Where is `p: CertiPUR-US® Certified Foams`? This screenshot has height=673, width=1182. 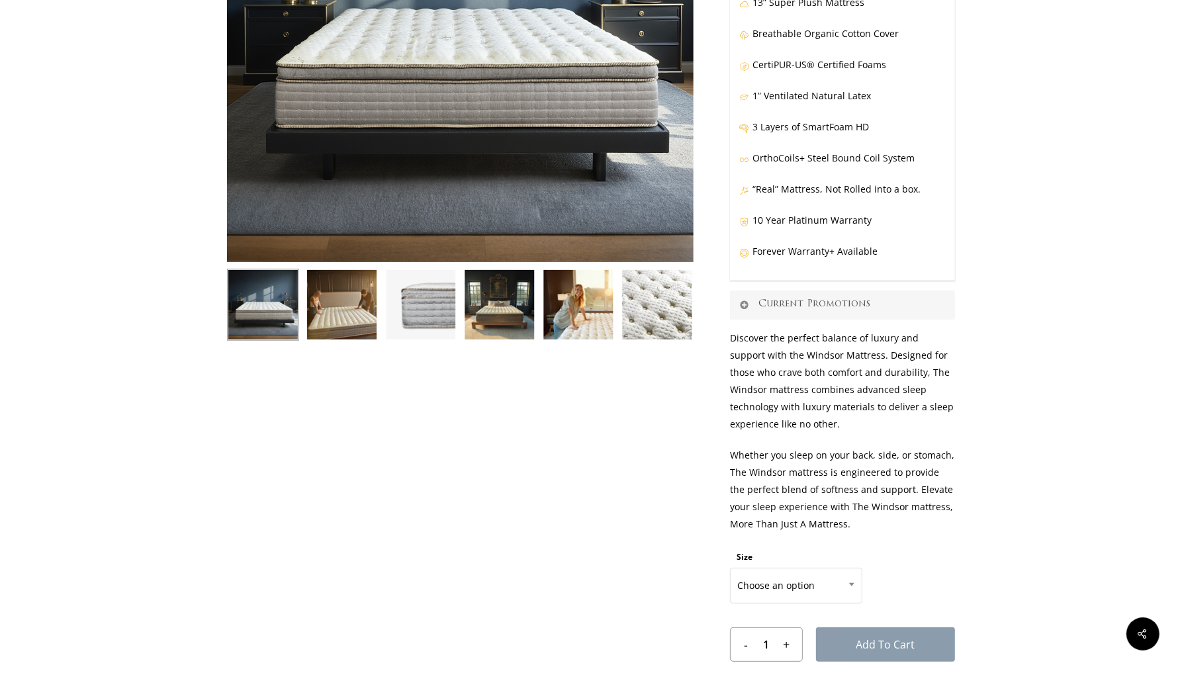
p: CertiPUR-US® Certified Foams is located at coordinates (843, 72).